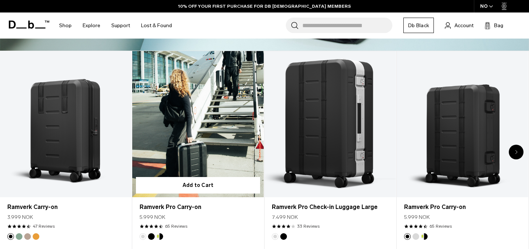 The image size is (529, 249). I want to click on a: 33 reviews, so click(308, 226).